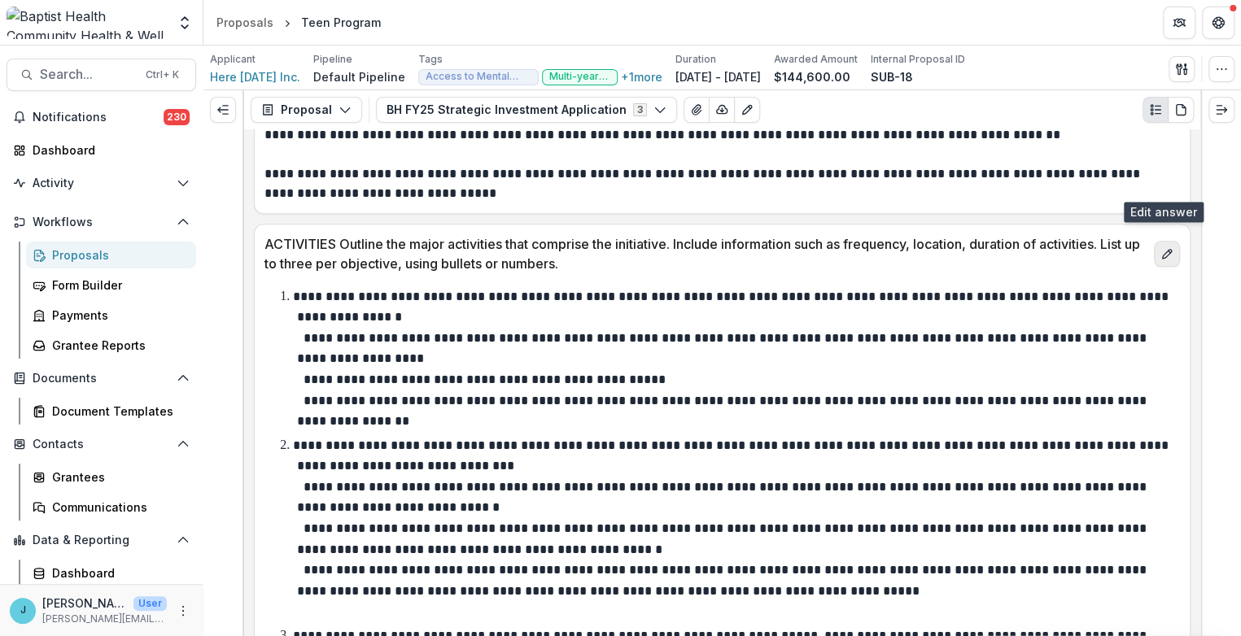 The image size is (1241, 636). What do you see at coordinates (111, 285) in the screenshot?
I see `a: Form Builder` at bounding box center [111, 285].